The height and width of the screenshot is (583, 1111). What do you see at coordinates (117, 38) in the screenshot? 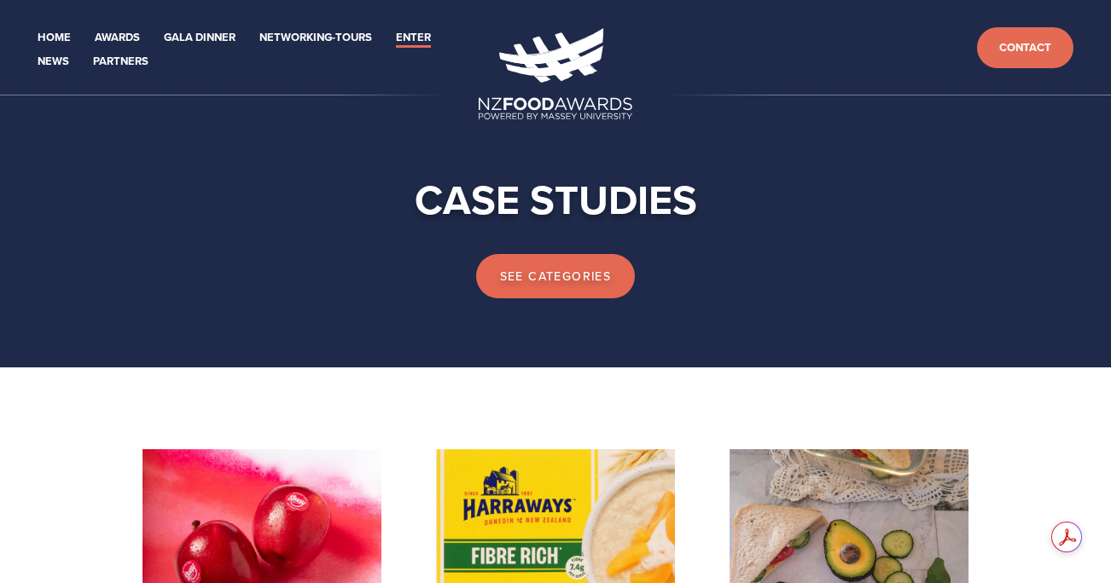
I see `a: Awards` at bounding box center [117, 38].